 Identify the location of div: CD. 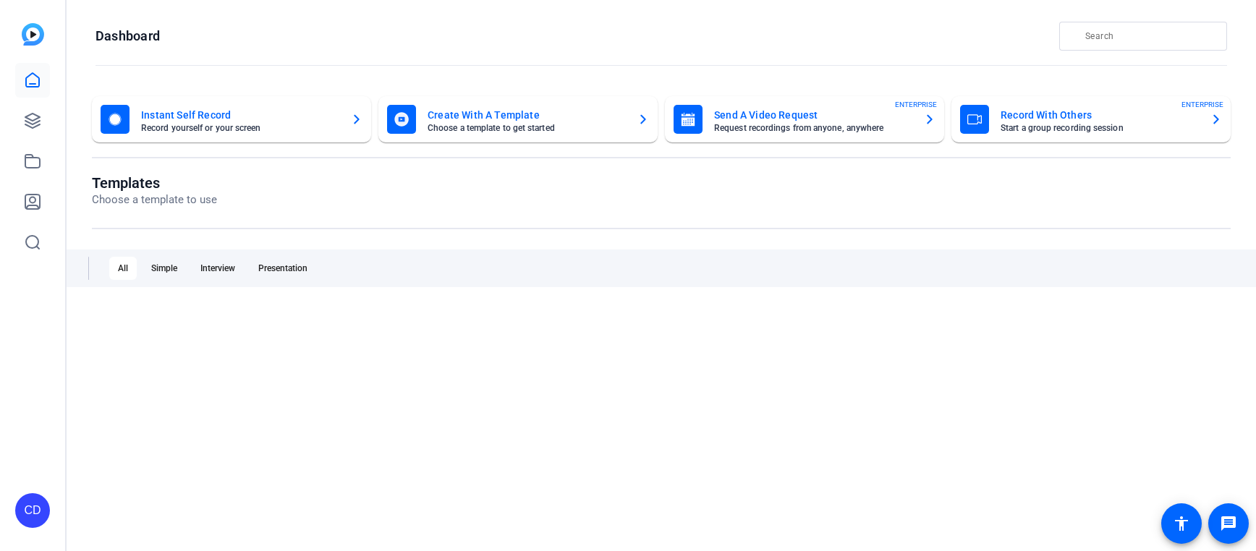
(33, 511).